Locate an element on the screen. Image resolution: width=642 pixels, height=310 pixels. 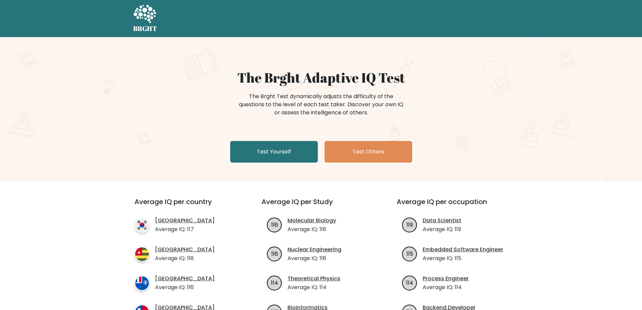
a: Process Engineer is located at coordinates (445, 278).